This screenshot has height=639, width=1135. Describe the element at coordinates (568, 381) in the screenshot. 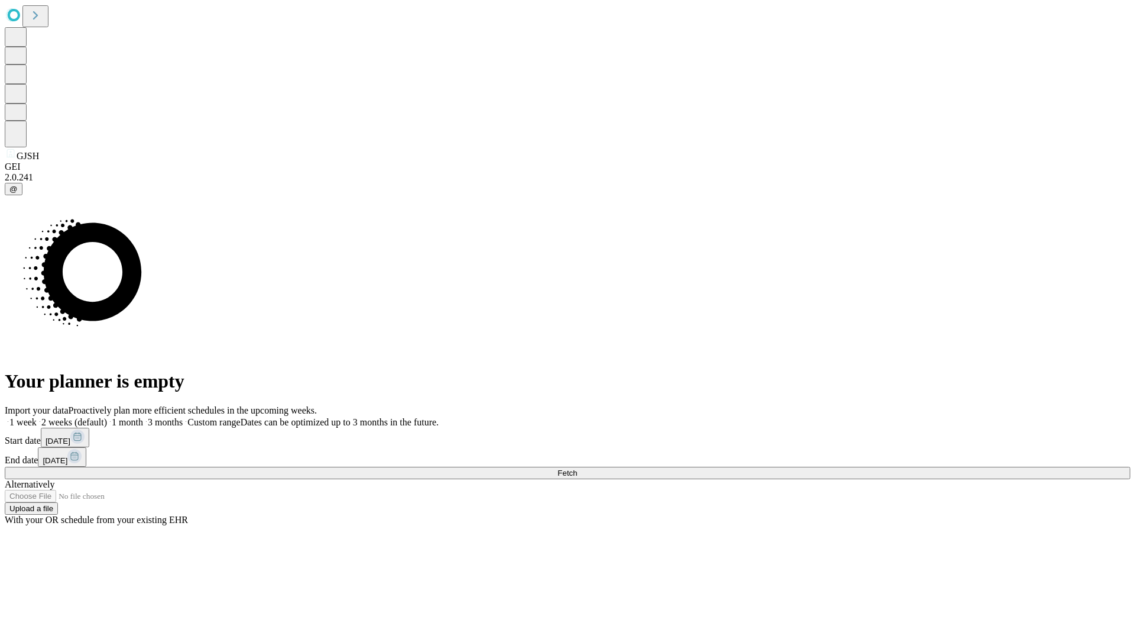

I see `h1: Your planner is empty` at that location.